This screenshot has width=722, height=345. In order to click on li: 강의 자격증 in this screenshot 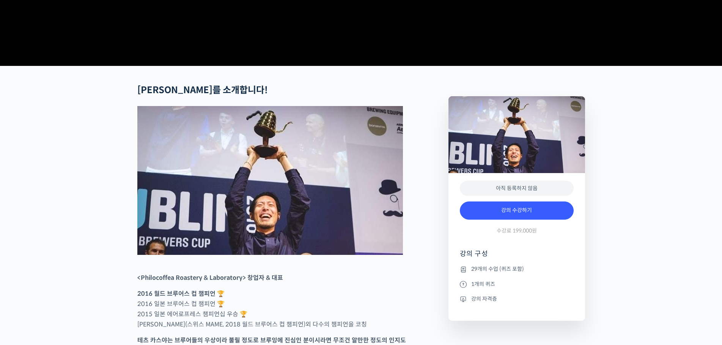, I will do `click(517, 299)`.